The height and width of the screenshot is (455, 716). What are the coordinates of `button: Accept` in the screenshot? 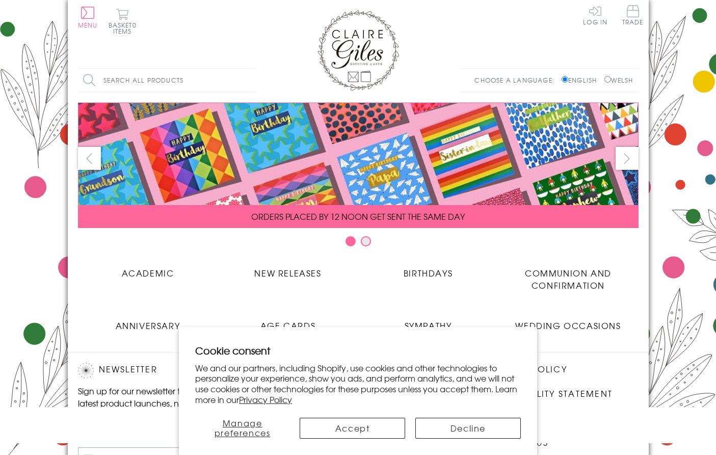 It's located at (352, 428).